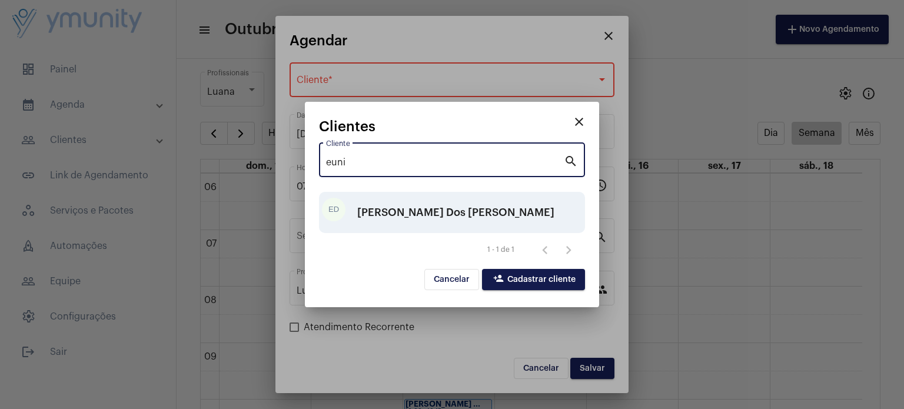 Image resolution: width=904 pixels, height=409 pixels. Describe the element at coordinates (451, 280) in the screenshot. I see `span: Cancelar` at that location.